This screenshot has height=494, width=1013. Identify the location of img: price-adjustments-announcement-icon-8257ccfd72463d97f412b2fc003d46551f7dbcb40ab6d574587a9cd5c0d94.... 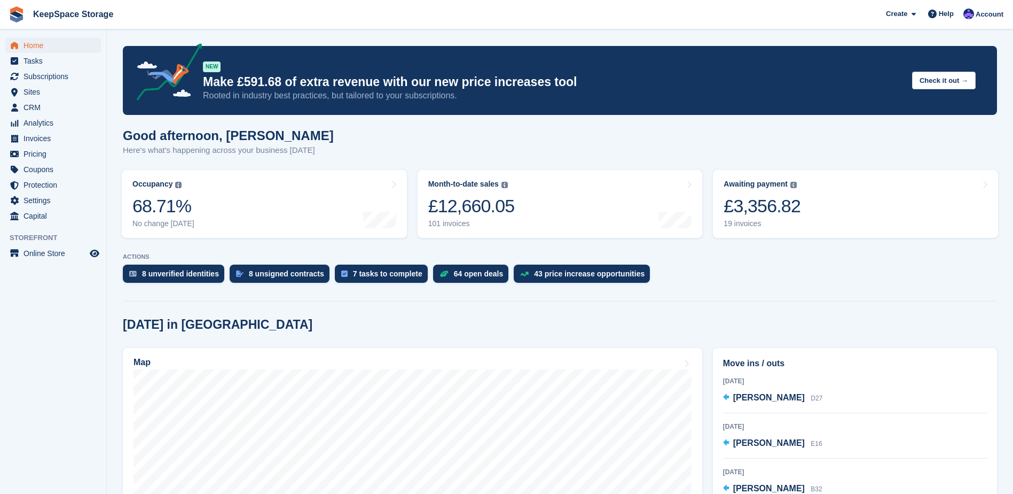
(165, 74).